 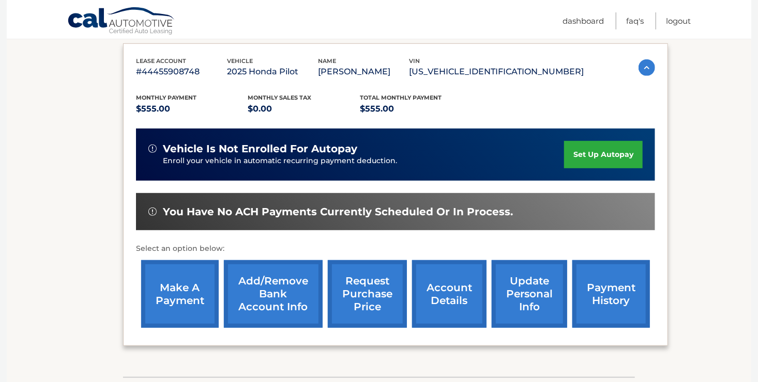 What do you see at coordinates (166, 98) in the screenshot?
I see `span: Monthly Payment` at bounding box center [166, 98].